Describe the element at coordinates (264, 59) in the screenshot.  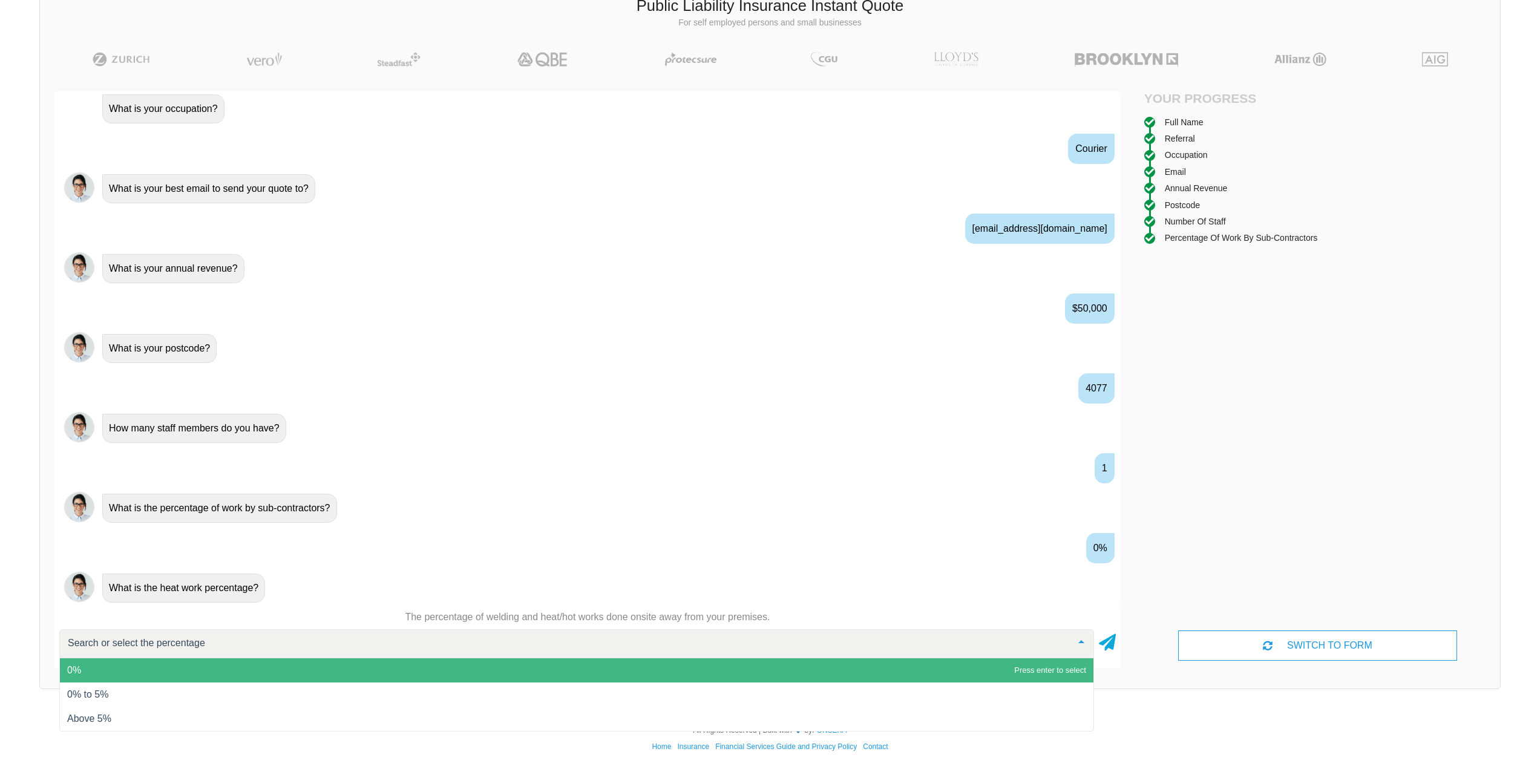
I see `img: Vero | Public Liability Insurance` at that location.